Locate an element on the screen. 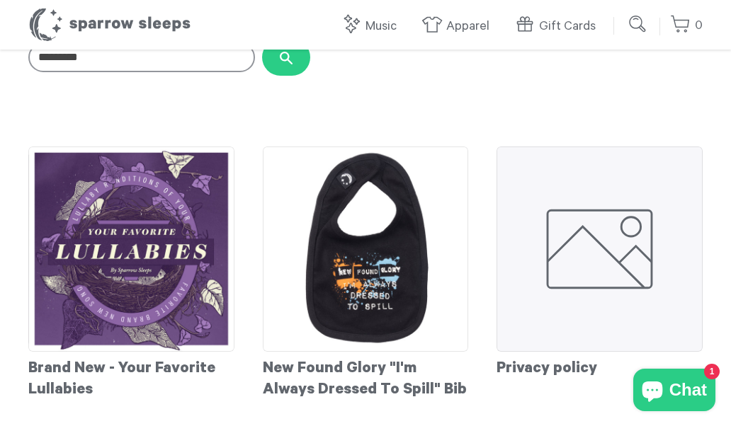 This screenshot has width=731, height=426. inbox-online-store-chat: Shopify online store chat is located at coordinates (674, 392).